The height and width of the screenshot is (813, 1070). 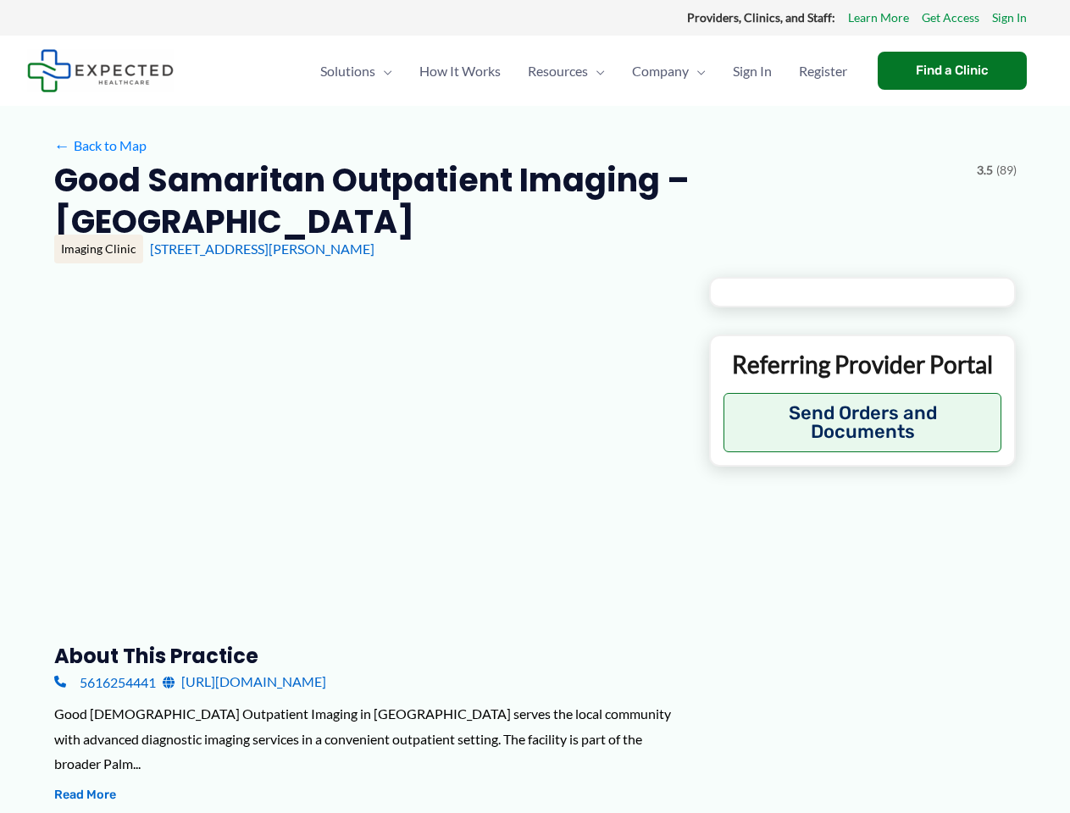 I want to click on span: Sign In, so click(x=752, y=71).